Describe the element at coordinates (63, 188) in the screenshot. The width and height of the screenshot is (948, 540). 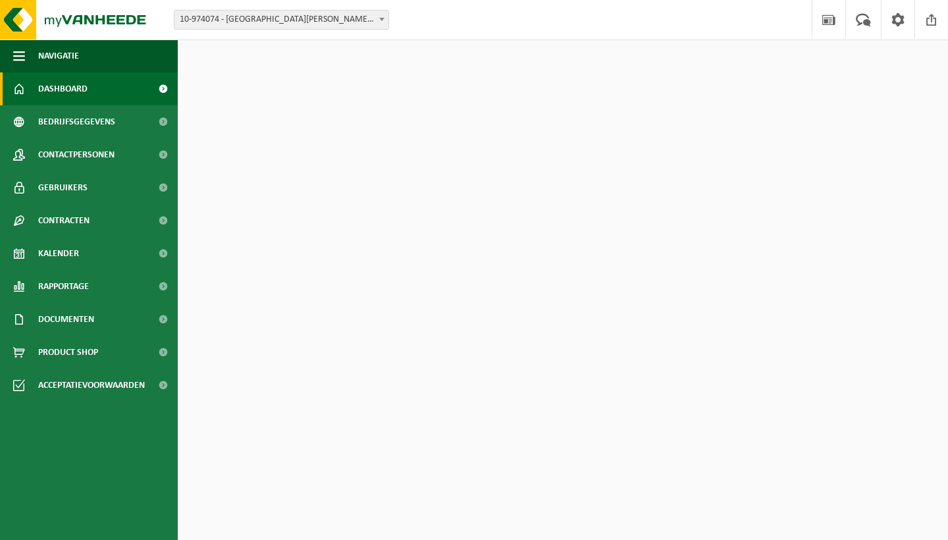
I see `span: Gebruikers` at that location.